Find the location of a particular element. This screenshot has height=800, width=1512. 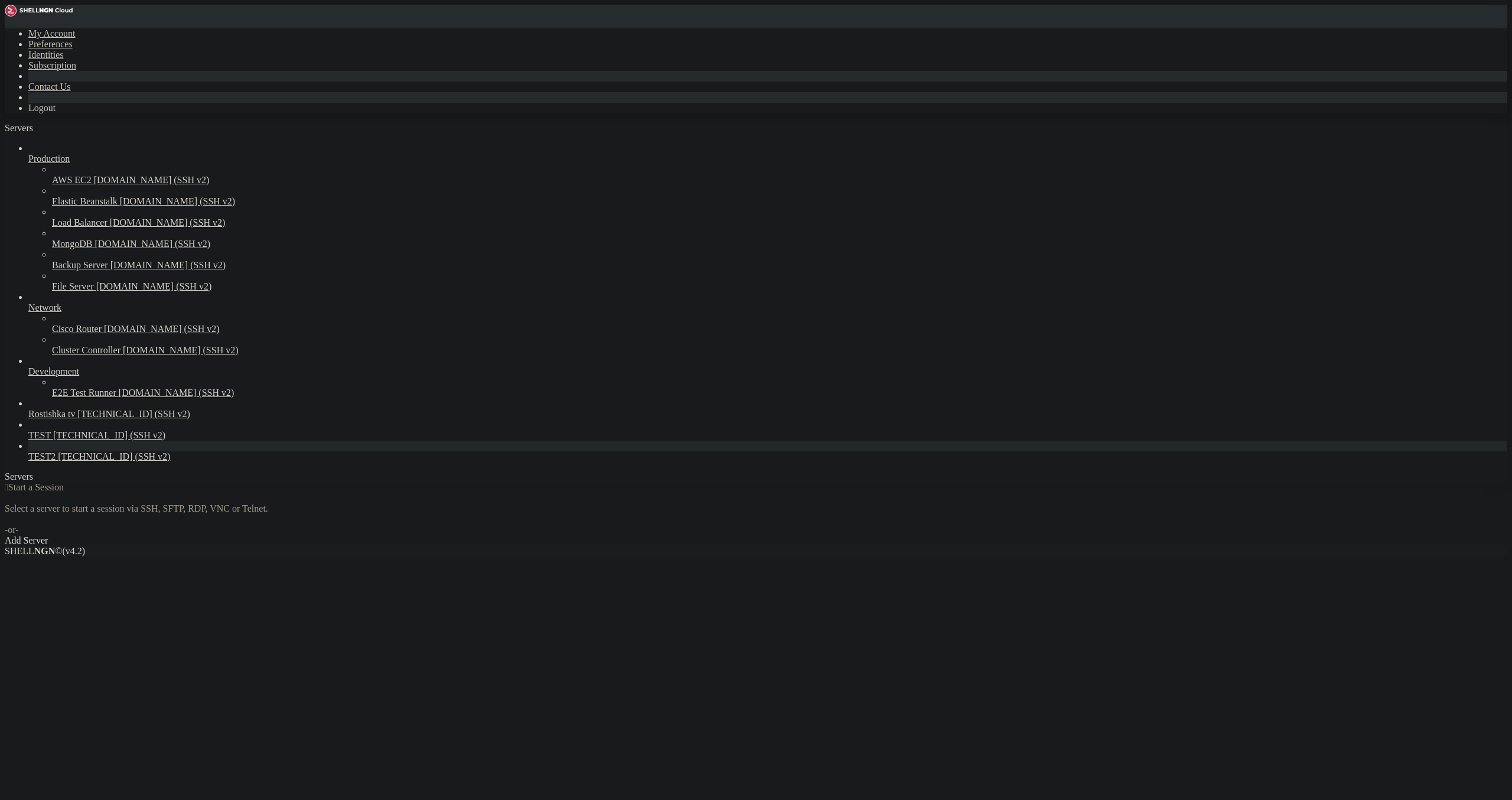

img: Shellngn is located at coordinates (39, 11).